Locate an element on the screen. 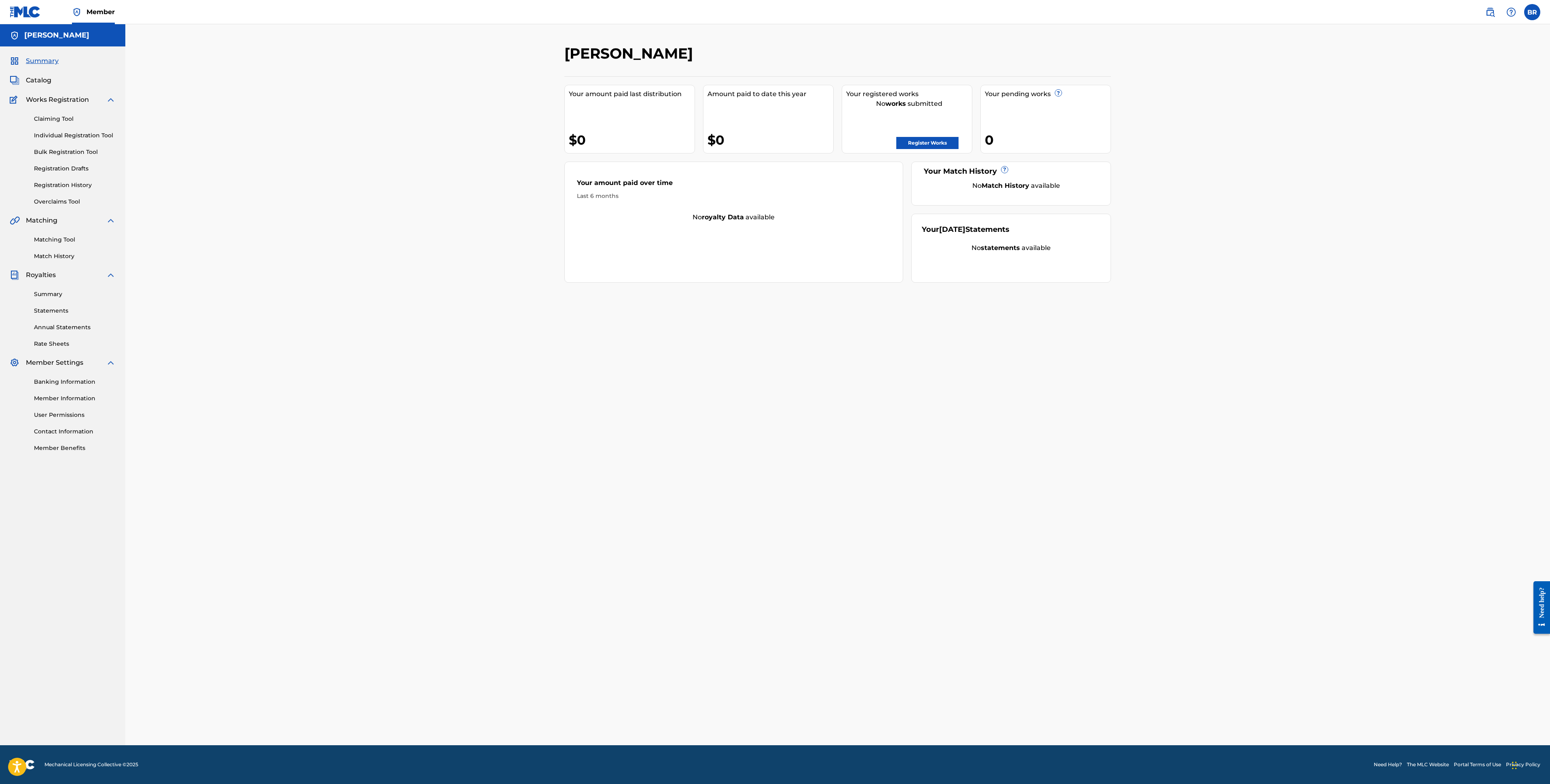 The image size is (1550, 784). span: Summary is located at coordinates (42, 61).